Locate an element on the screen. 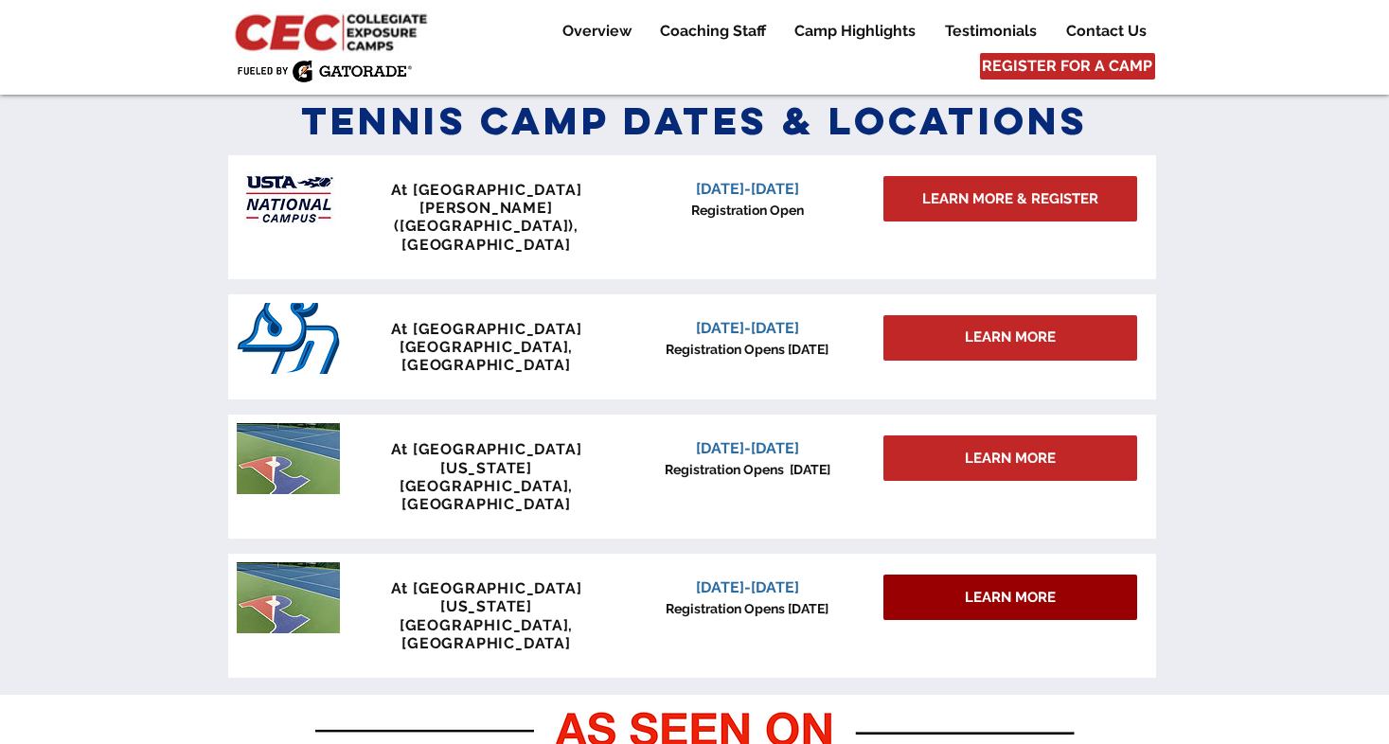 The width and height of the screenshot is (1389, 744). span: LEARN MORE & REGISTER is located at coordinates (1010, 199).